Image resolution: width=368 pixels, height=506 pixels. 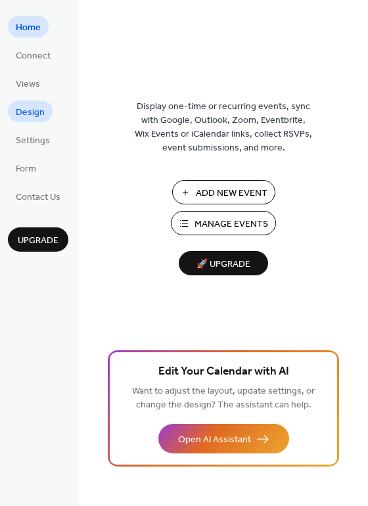 What do you see at coordinates (38, 239) in the screenshot?
I see `button: Upgrade` at bounding box center [38, 239].